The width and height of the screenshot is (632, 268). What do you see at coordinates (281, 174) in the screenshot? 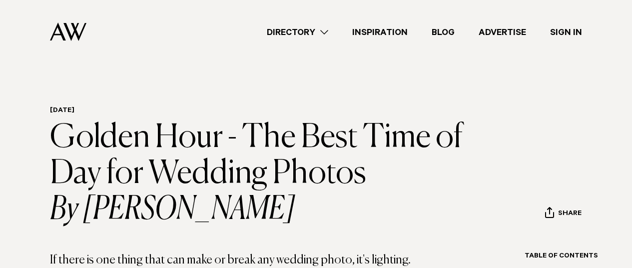
I see `h1: Golden Hour - The Best Time of Day for Wedding Photos` at bounding box center [281, 174].